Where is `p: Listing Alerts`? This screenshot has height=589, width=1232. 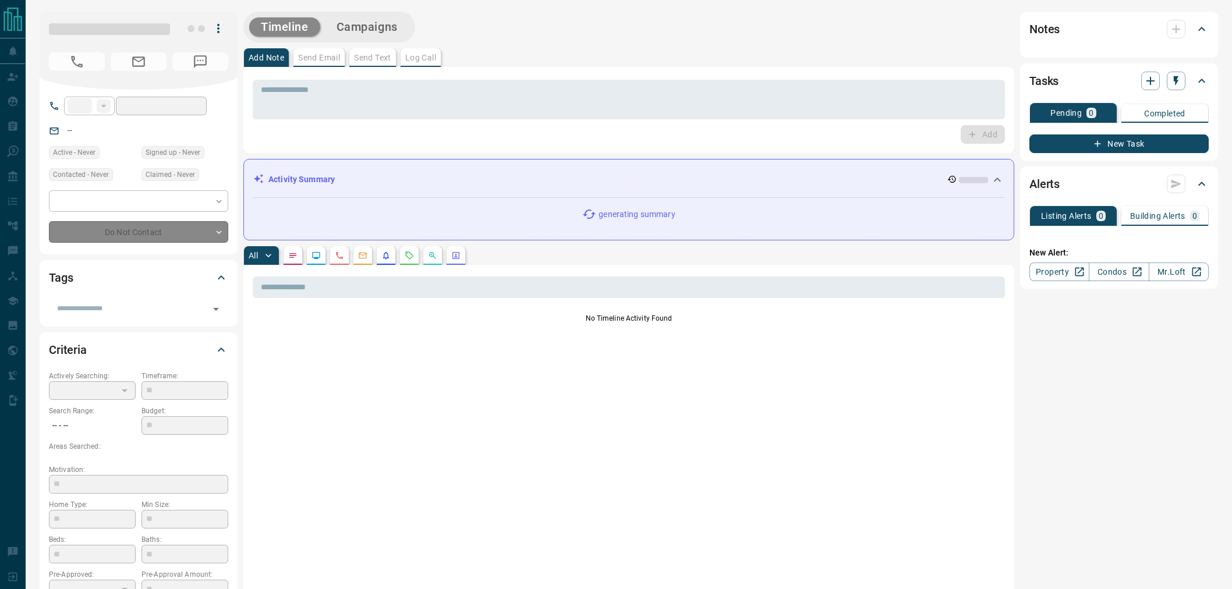 p: Listing Alerts is located at coordinates (1066, 216).